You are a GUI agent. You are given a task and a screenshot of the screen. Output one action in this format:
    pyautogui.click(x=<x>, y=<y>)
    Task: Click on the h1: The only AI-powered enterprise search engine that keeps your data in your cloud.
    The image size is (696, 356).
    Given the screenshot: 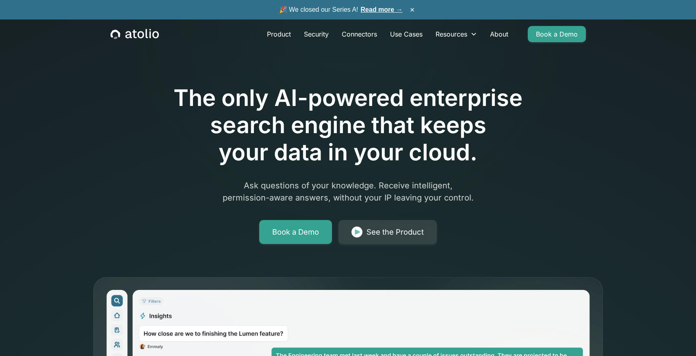 What is the action you would take?
    pyautogui.click(x=348, y=126)
    